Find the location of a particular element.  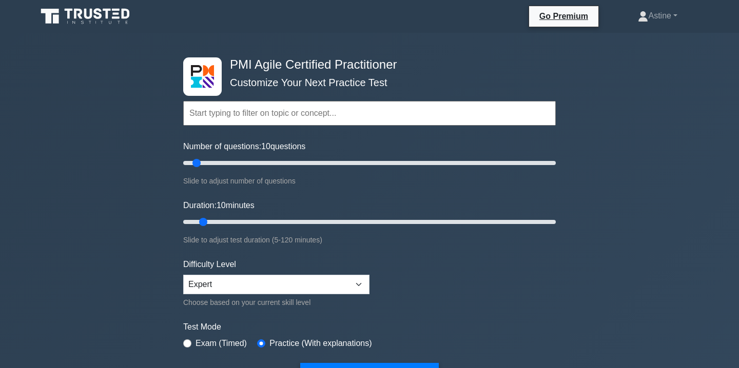

div: Choose based on your current skill level is located at coordinates (276, 303).